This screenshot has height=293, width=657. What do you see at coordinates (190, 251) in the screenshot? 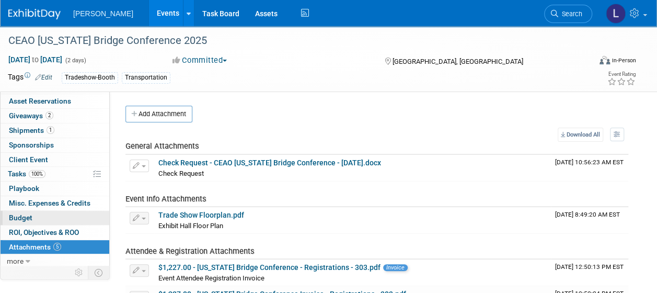
I see `span: Attendee & Registration Attachments` at bounding box center [190, 251].